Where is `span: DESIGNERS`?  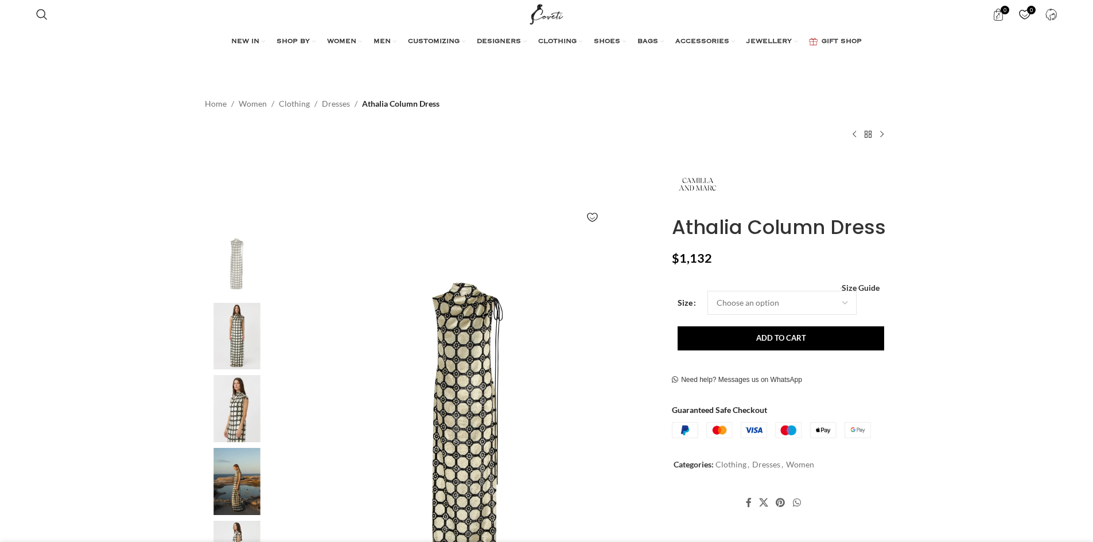
span: DESIGNERS is located at coordinates (499, 42).